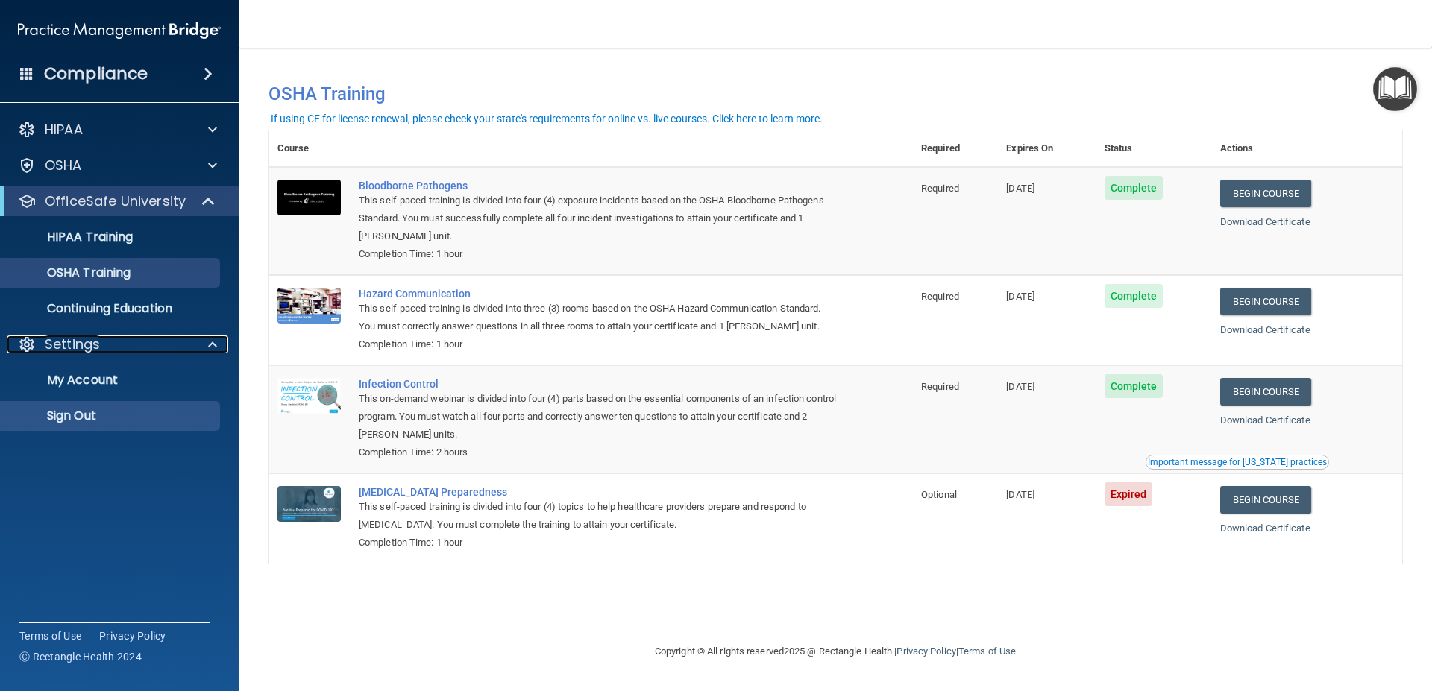 The image size is (1432, 691). What do you see at coordinates (547, 119) in the screenshot?
I see `button: If using CE for license renewal, please check your state's requirements for online vs. live cours...` at bounding box center [547, 119].